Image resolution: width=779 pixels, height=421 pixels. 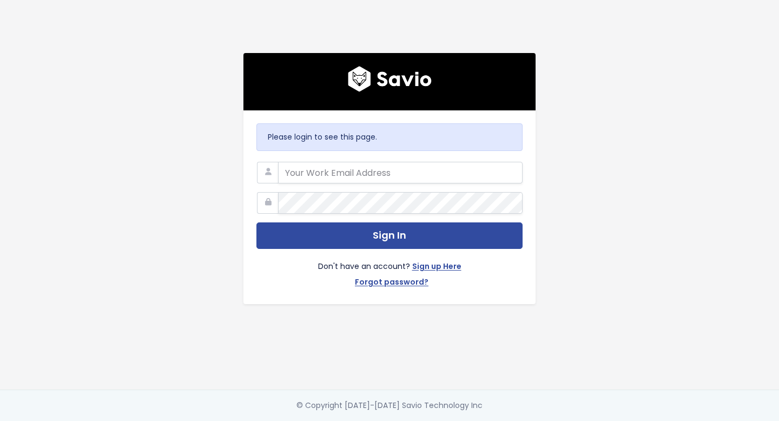 I want to click on a: Sign up Here, so click(x=436, y=267).